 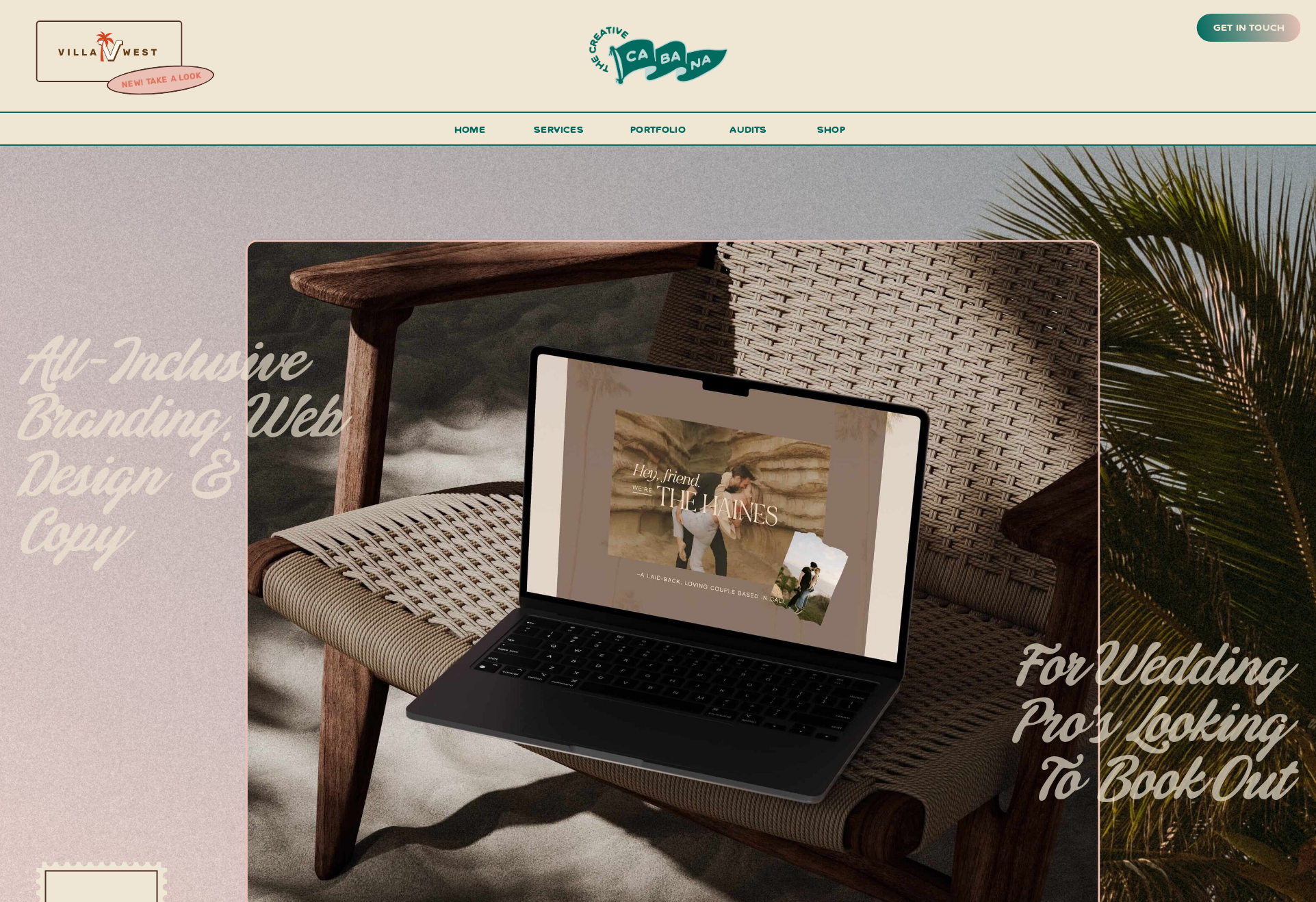 I want to click on a: Home, so click(x=470, y=133).